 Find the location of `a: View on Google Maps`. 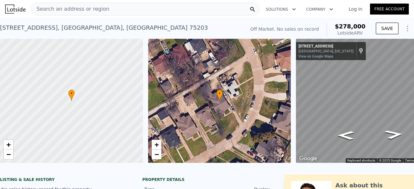

a: View on Google Maps is located at coordinates (316, 56).